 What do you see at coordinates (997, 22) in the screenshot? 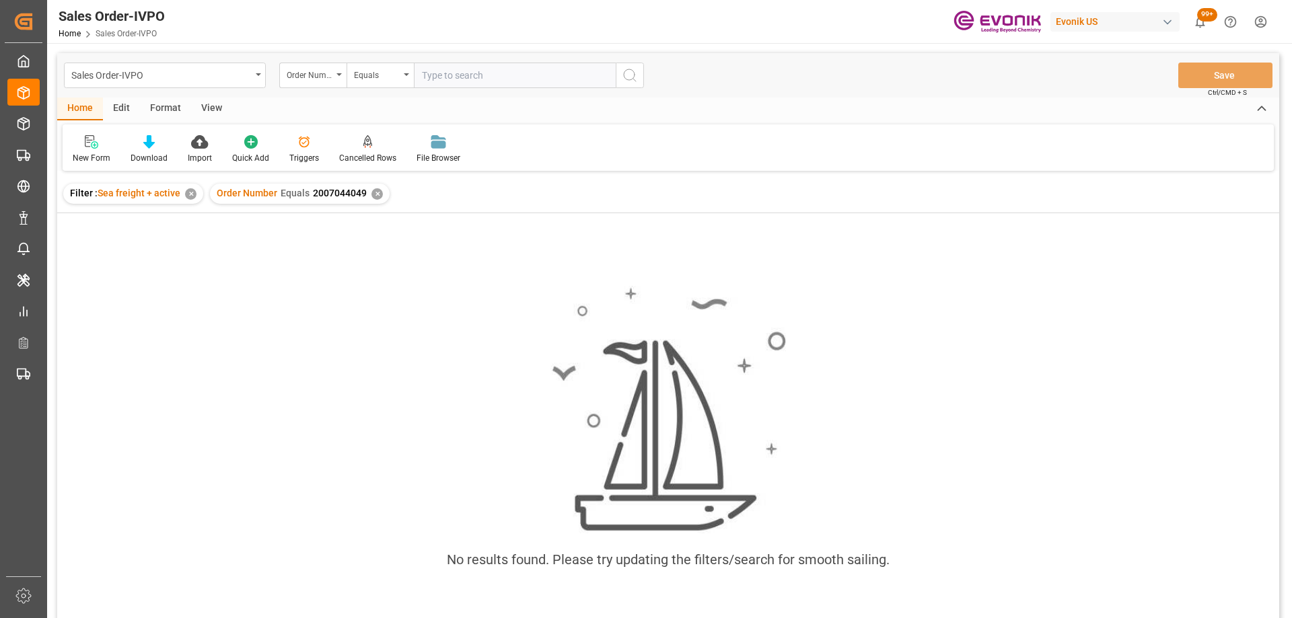
I see `img: Evonik-brand-mark-Deep-Purple-RGB.jpeg_1700498283.jpeg` at bounding box center [997, 22].